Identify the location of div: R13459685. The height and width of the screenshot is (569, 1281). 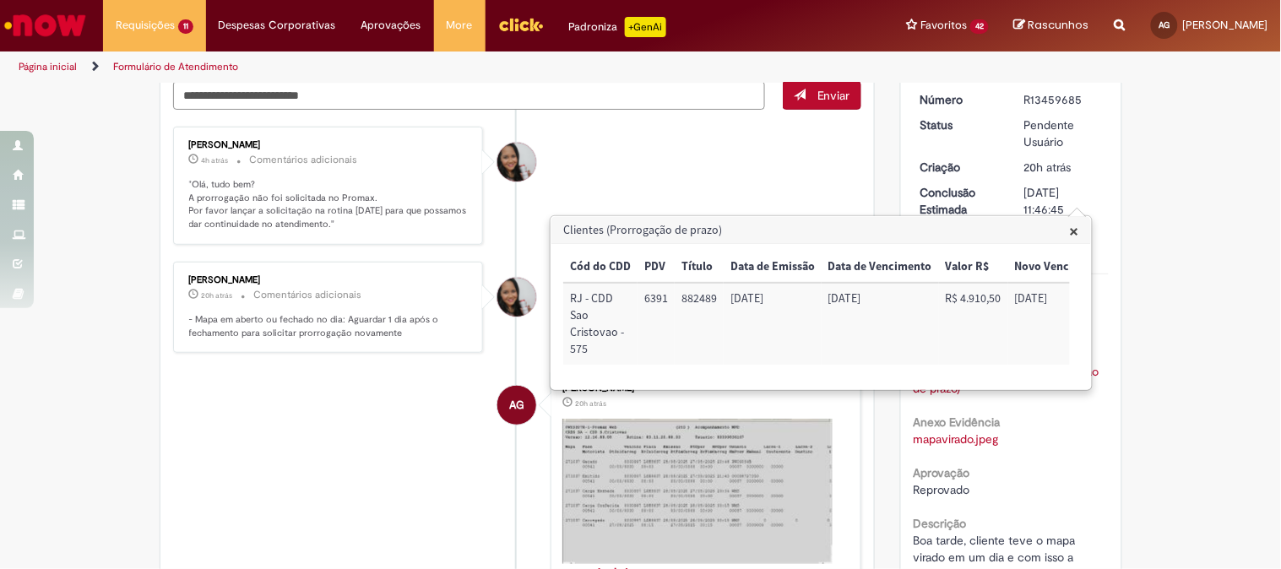
(1063, 100).